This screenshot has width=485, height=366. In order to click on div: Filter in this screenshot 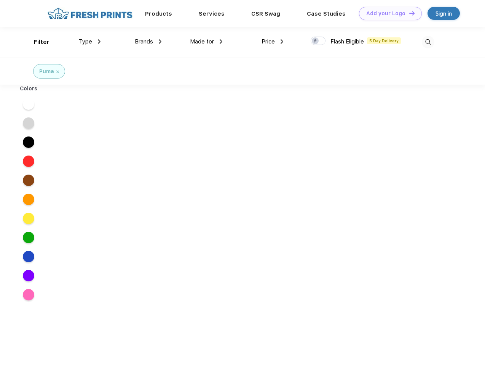, I will do `click(42, 42)`.